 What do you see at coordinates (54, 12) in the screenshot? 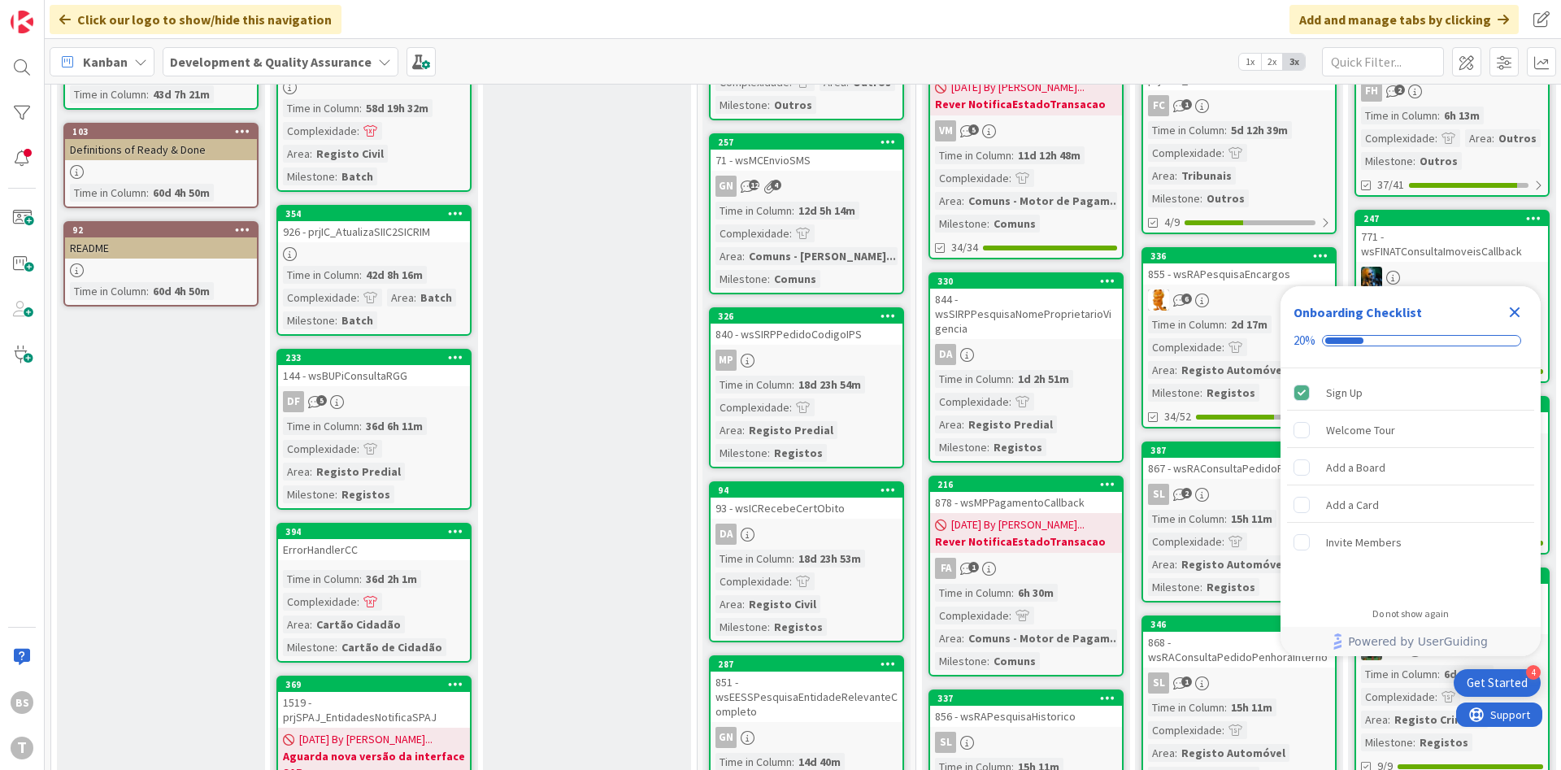
I see `span: Support` at bounding box center [54, 12].